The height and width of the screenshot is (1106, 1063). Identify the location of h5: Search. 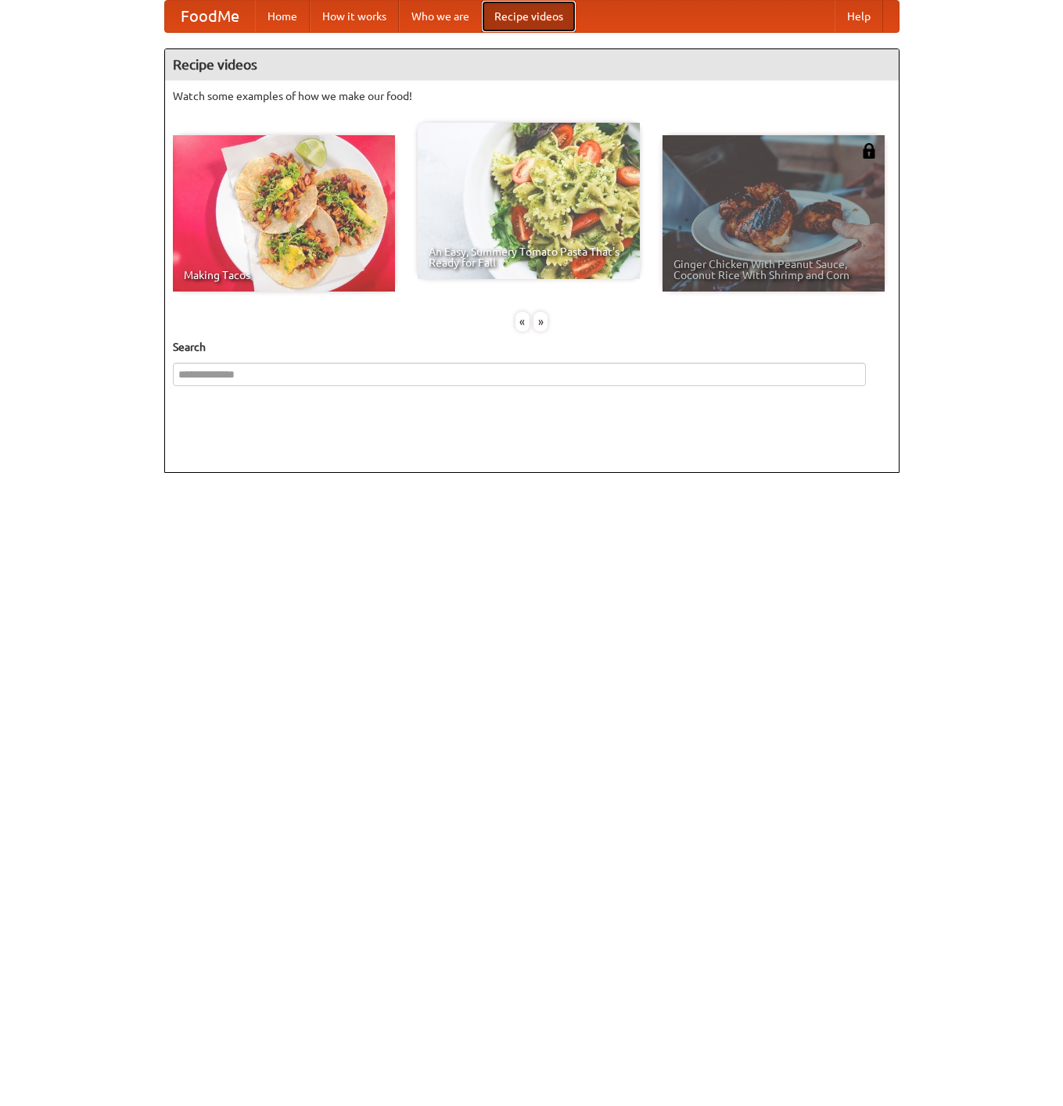
(532, 347).